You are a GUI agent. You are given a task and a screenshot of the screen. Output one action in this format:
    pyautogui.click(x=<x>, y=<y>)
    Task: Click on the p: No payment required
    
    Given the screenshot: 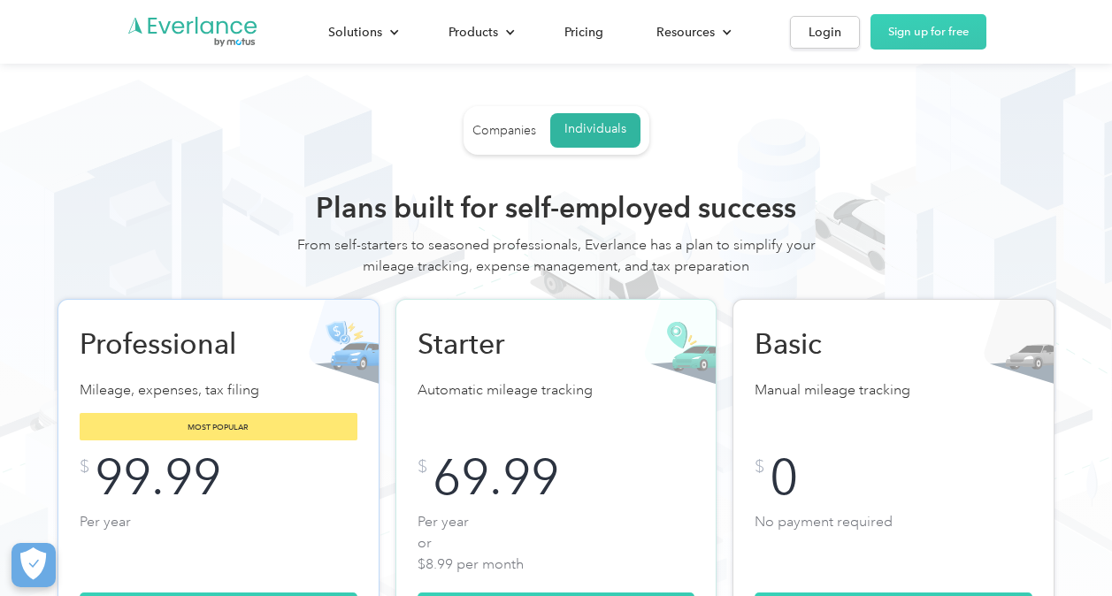 What is the action you would take?
    pyautogui.click(x=893, y=541)
    